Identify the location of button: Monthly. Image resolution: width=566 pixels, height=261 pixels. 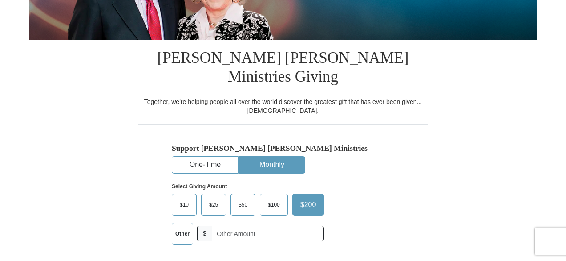
(272, 164).